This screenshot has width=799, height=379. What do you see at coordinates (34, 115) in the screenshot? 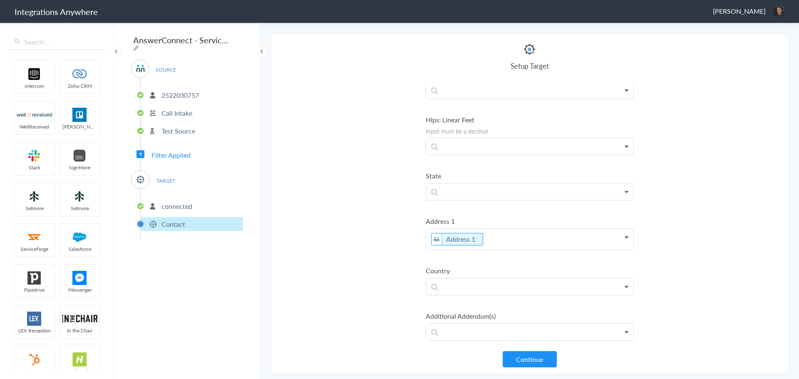
I see `img: wr-logo.svg` at bounding box center [34, 115].